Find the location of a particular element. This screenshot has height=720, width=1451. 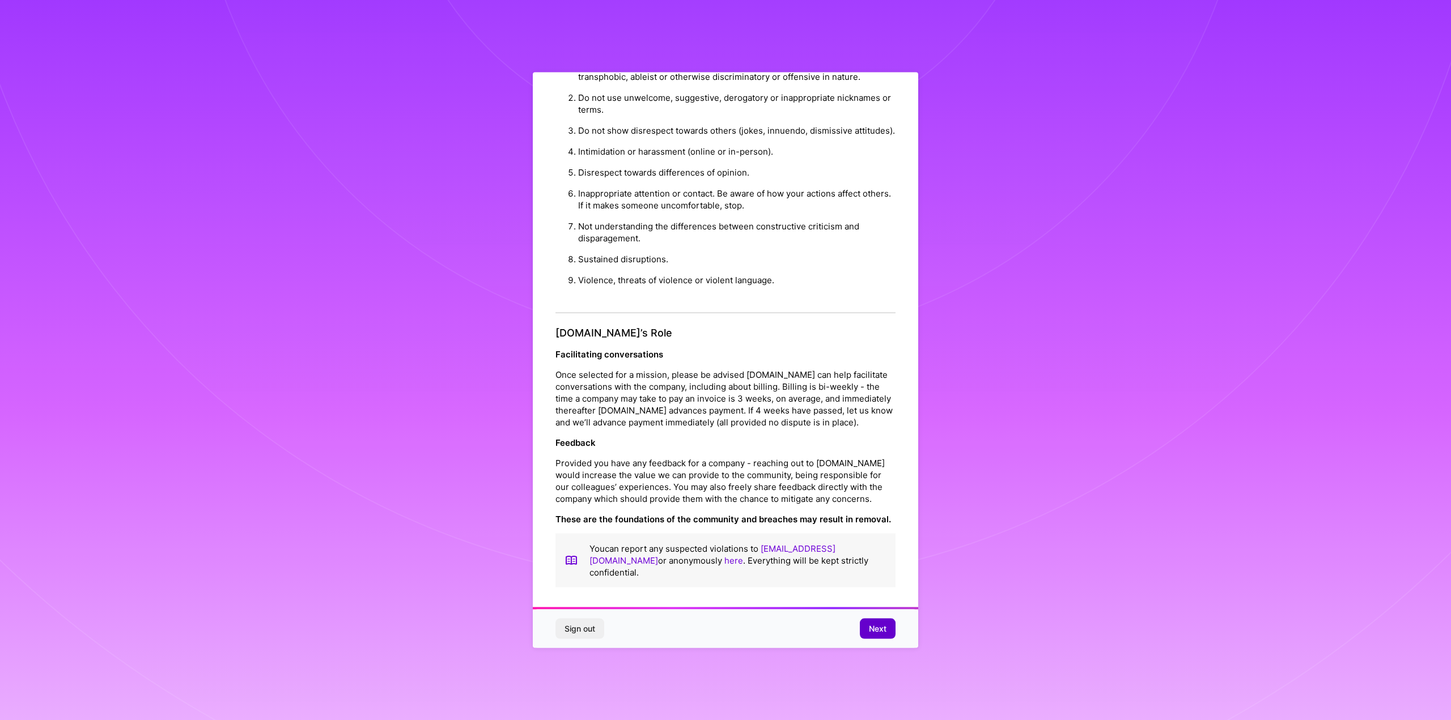

span: Sign out is located at coordinates (580, 629).